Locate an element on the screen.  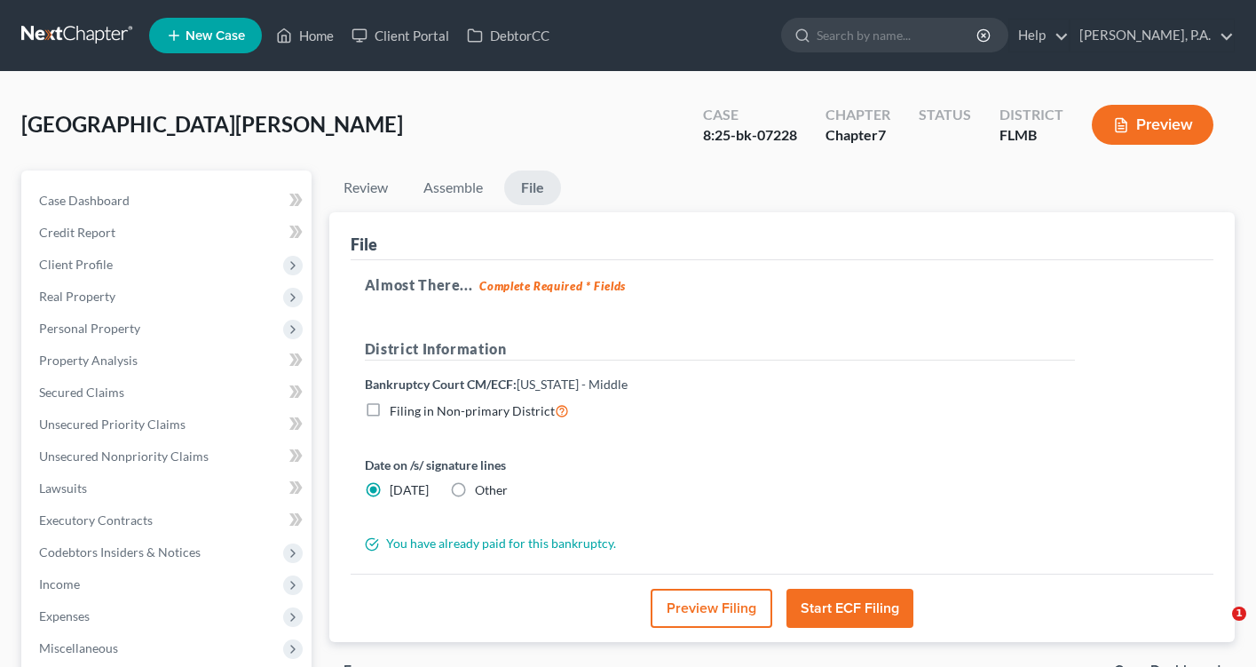
div: File is located at coordinates (364, 244).